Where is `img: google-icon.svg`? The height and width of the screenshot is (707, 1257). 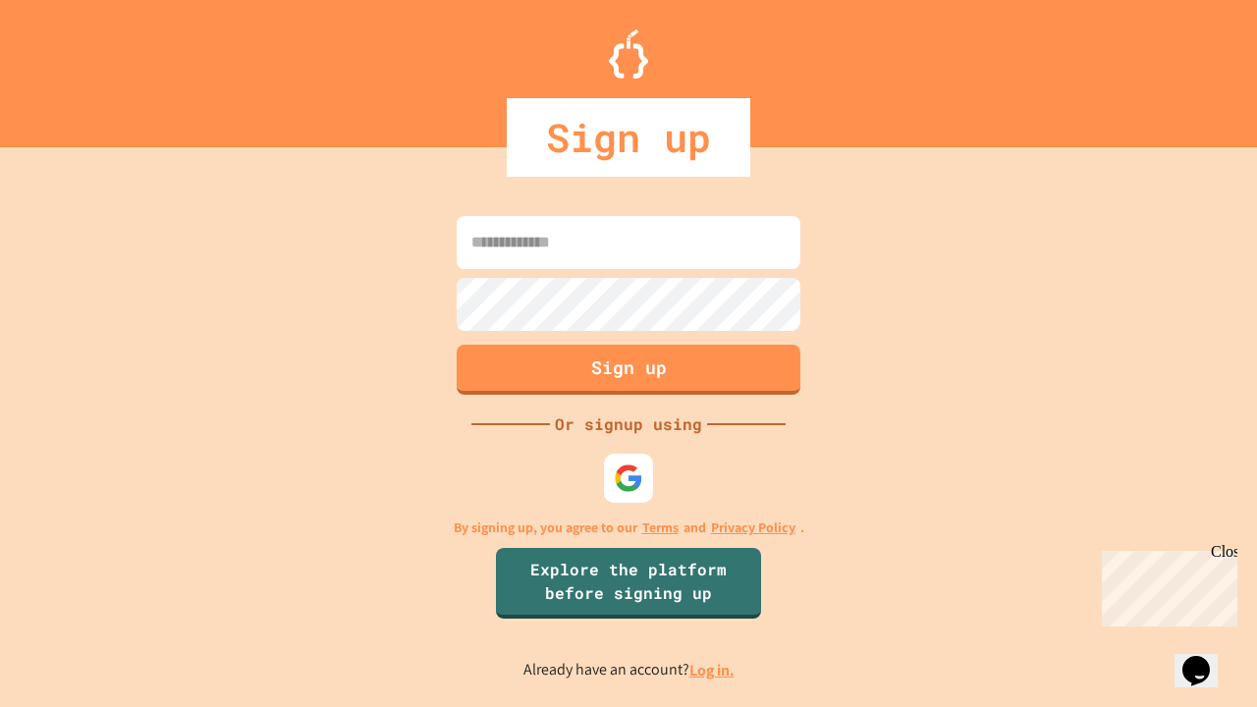 img: google-icon.svg is located at coordinates (629, 478).